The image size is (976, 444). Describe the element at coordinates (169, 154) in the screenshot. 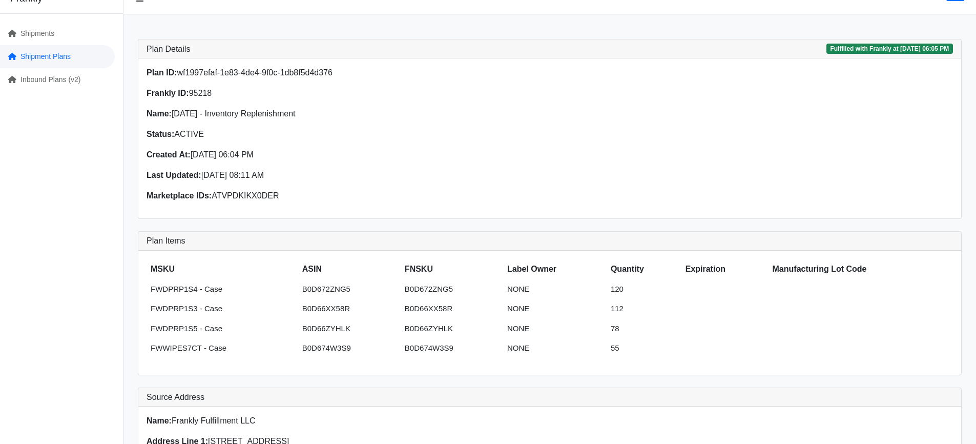

I see `strong: Created At:` at that location.